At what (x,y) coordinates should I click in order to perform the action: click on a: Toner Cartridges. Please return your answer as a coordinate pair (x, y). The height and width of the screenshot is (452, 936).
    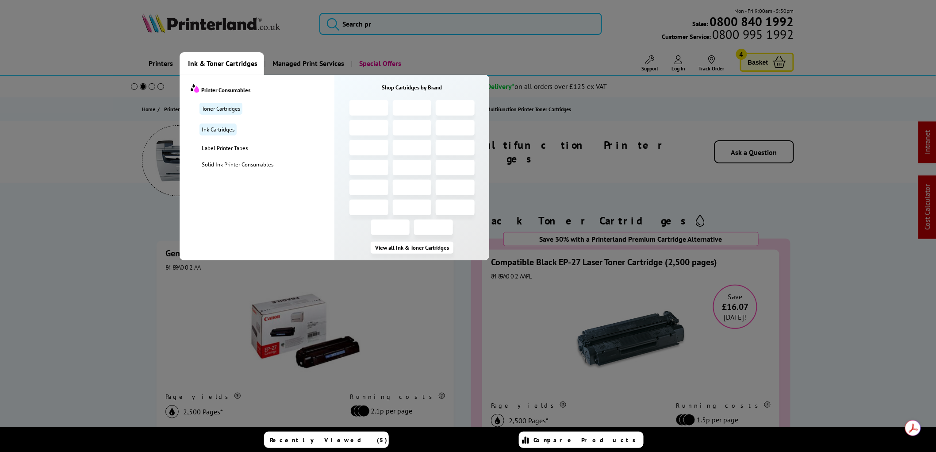
    Looking at the image, I should click on (221, 108).